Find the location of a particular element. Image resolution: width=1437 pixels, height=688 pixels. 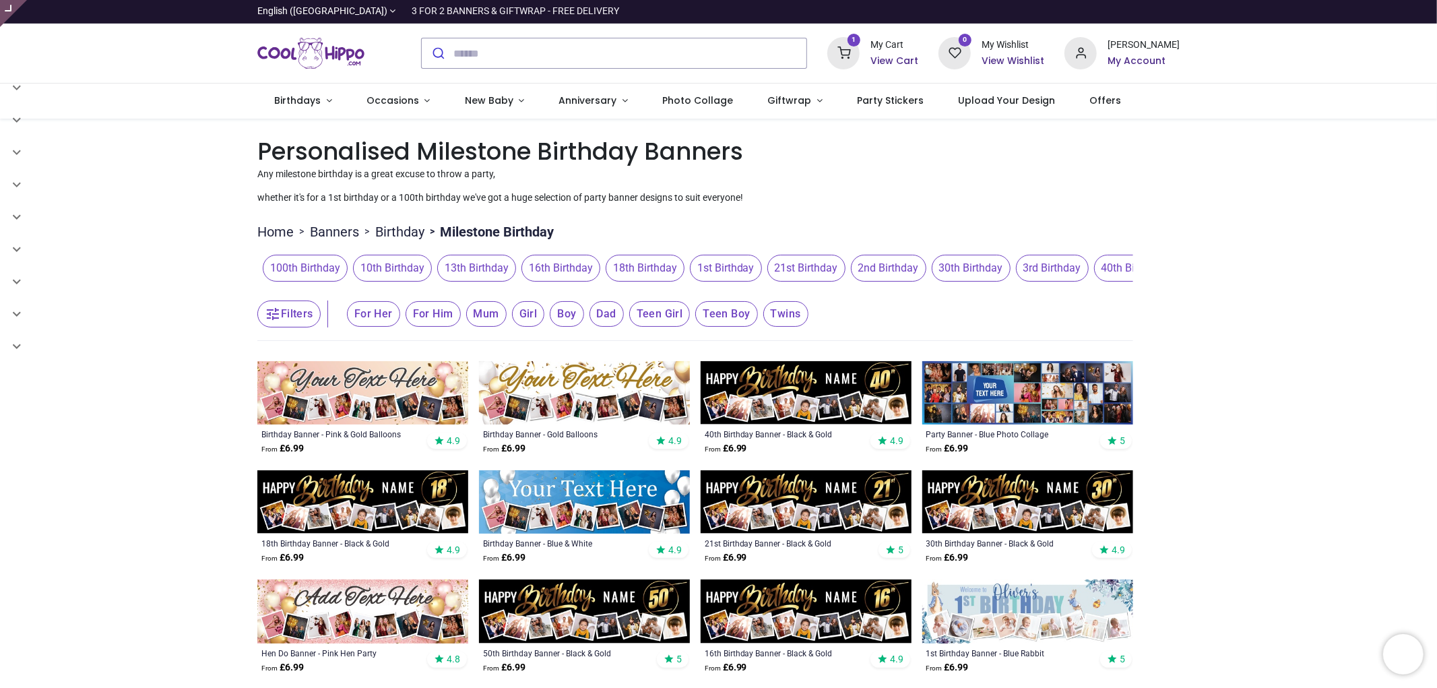

a: Home is located at coordinates (276, 232).